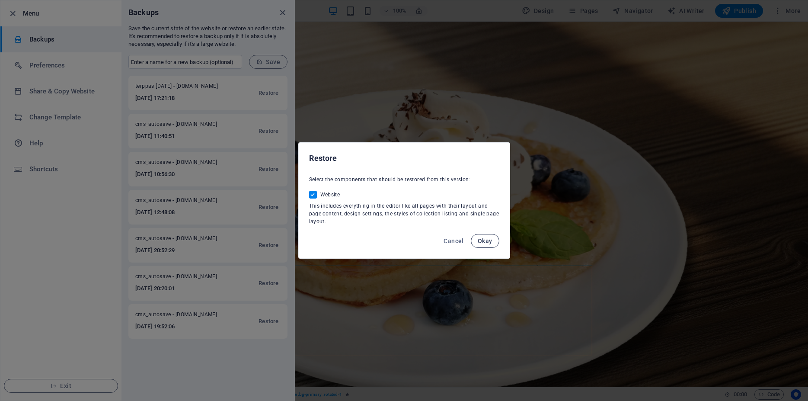  What do you see at coordinates (454, 241) in the screenshot?
I see `span: Cancel` at bounding box center [454, 241].